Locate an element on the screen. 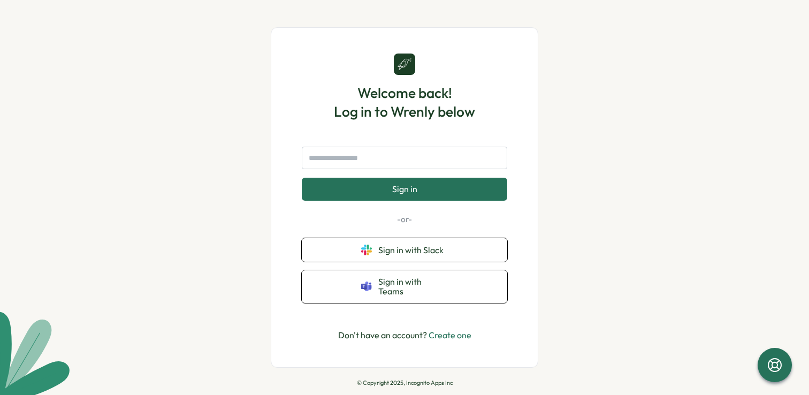 Image resolution: width=809 pixels, height=395 pixels. p: Don't have an account? is located at coordinates (404, 335).